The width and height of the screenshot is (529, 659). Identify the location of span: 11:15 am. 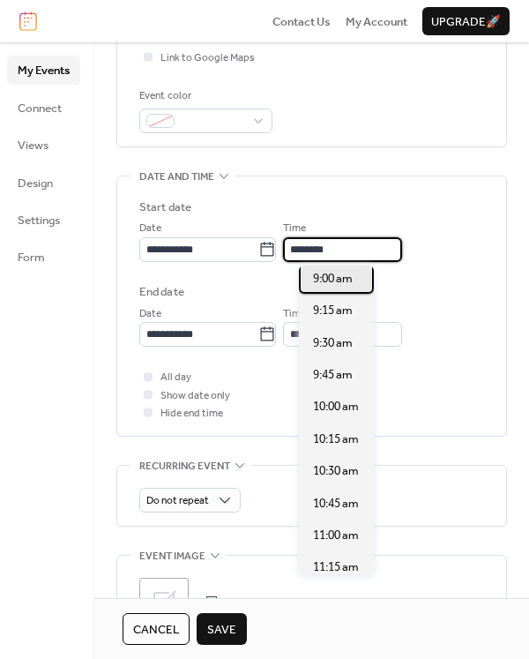
(336, 567).